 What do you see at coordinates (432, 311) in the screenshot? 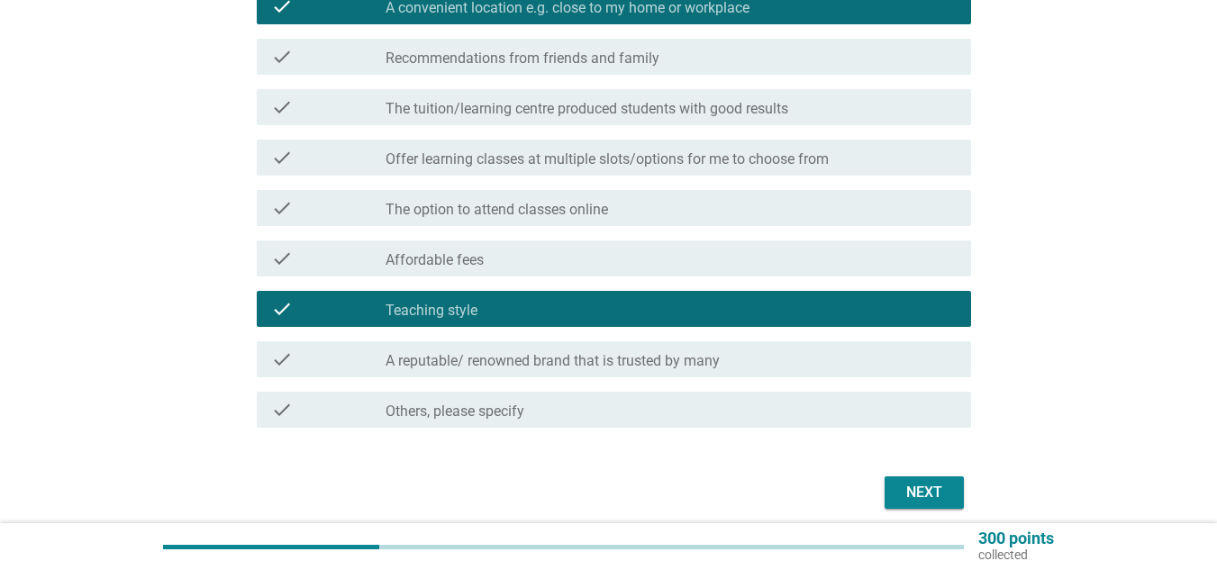
I see `label: Teaching style` at bounding box center [432, 311].